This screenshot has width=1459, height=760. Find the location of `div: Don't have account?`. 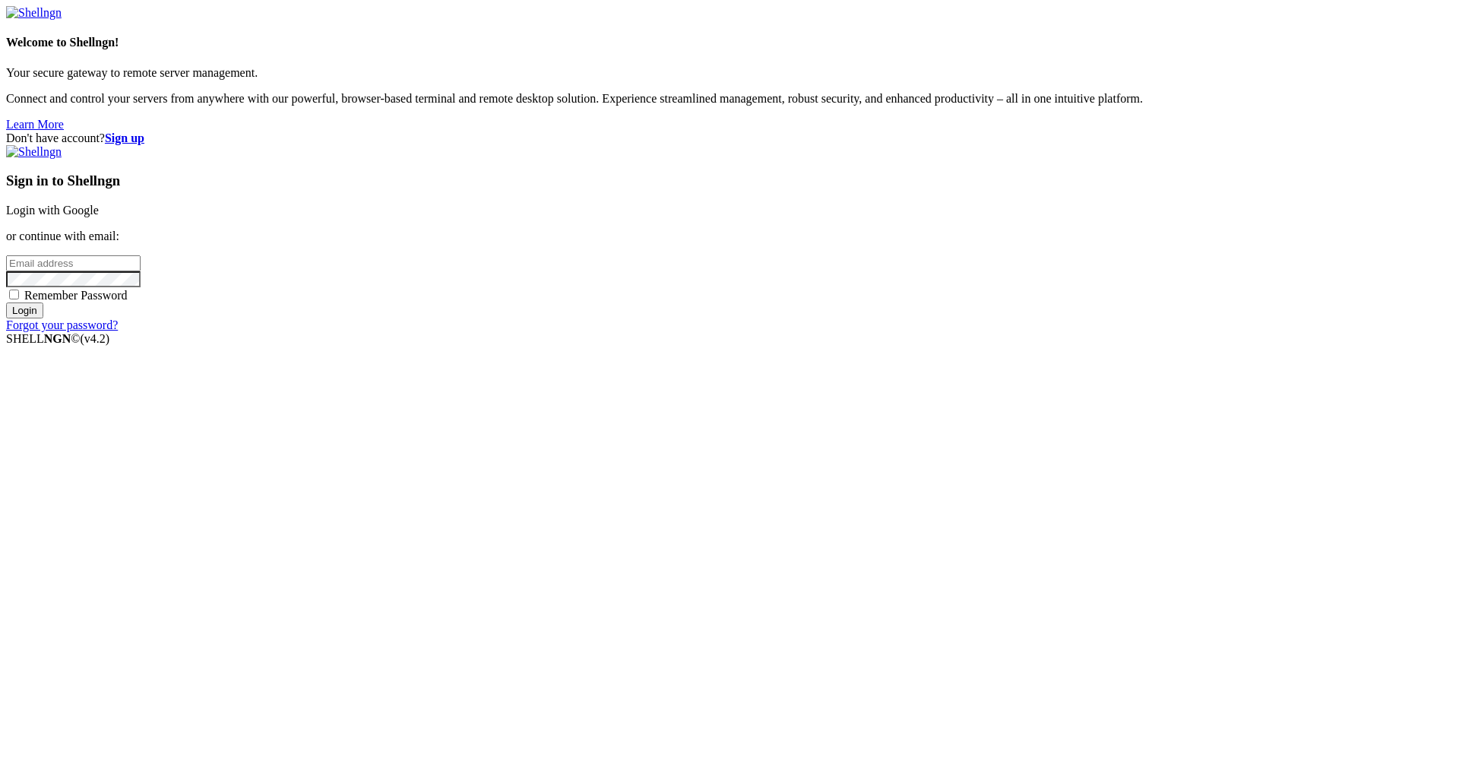

div: Don't have account? is located at coordinates (730, 138).